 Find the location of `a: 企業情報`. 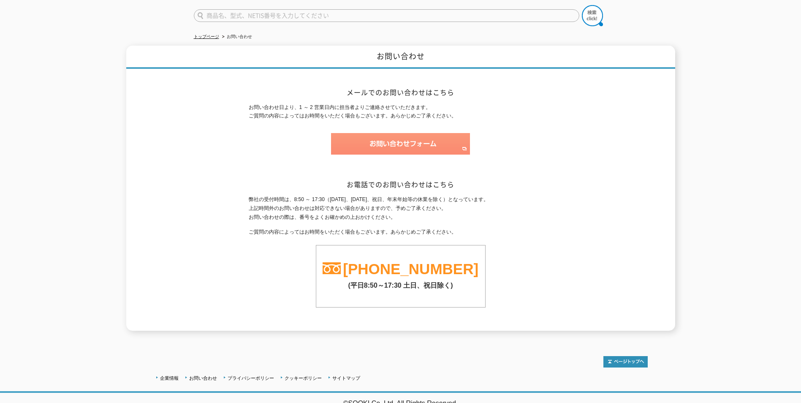

a: 企業情報 is located at coordinates (169, 378).